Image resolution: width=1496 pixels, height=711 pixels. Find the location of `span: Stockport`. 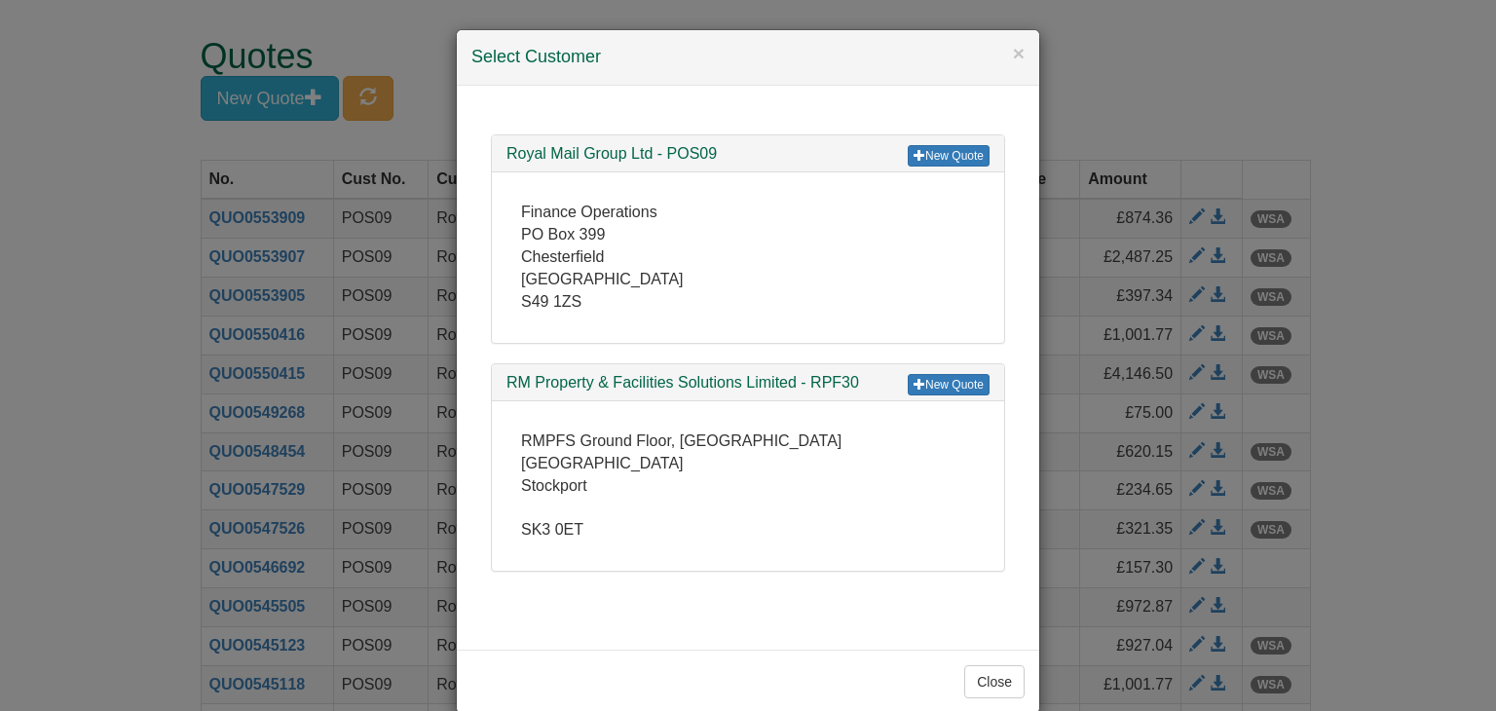

span: Stockport is located at coordinates (554, 485).